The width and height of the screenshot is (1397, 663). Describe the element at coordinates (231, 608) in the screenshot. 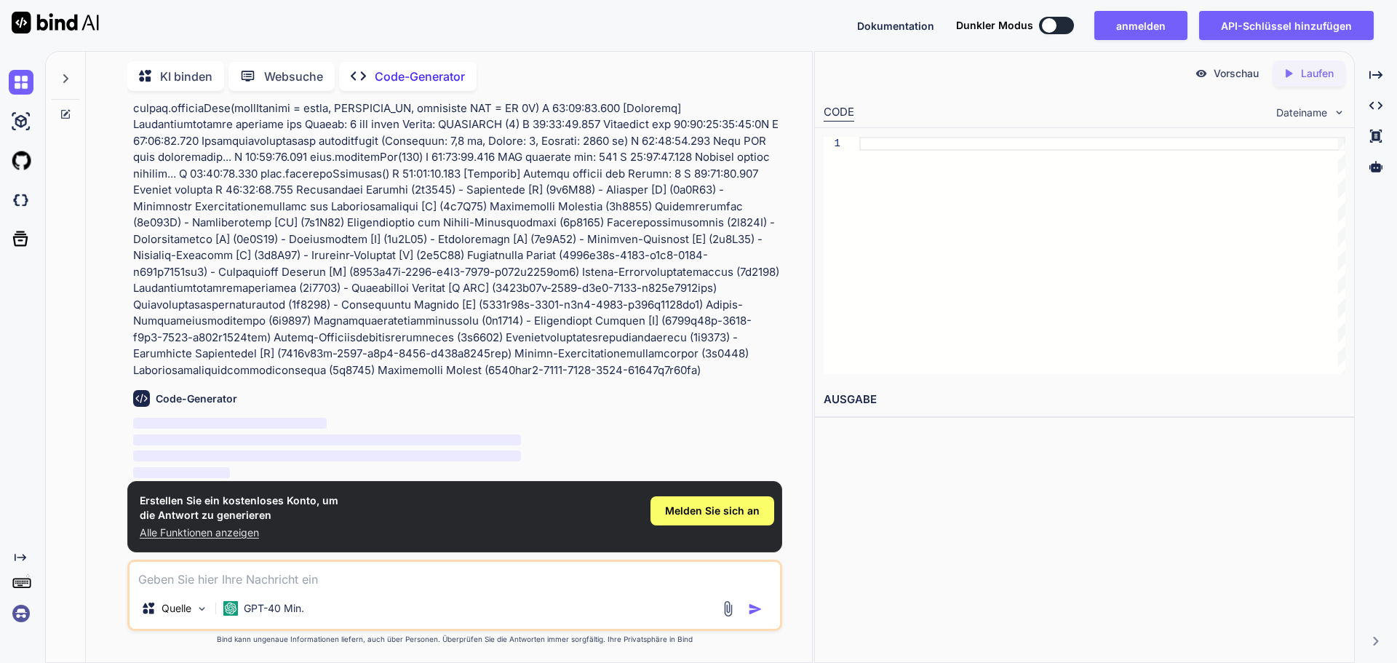

I see `img: GPT-4o mini` at that location.